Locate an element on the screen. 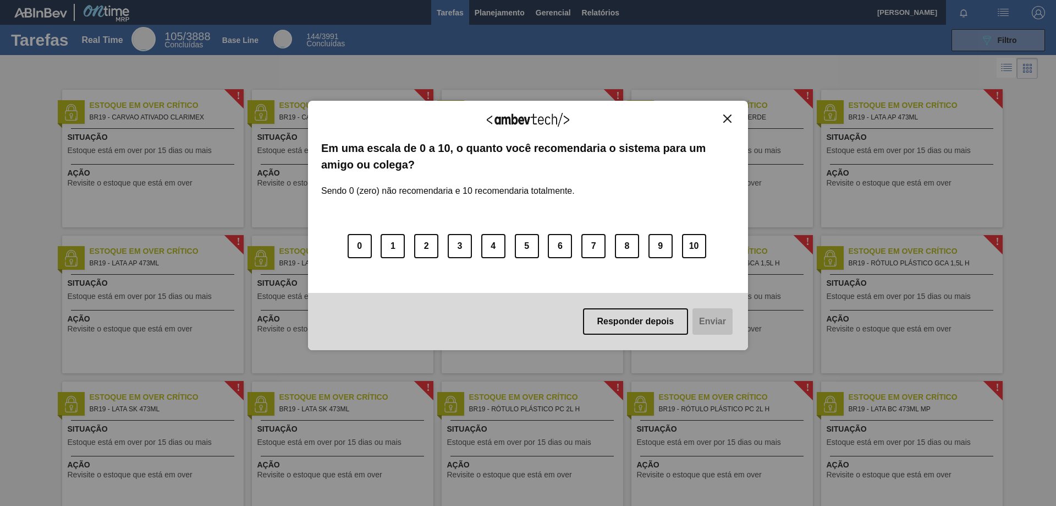 This screenshot has width=1056, height=506. button: 8 is located at coordinates (627, 246).